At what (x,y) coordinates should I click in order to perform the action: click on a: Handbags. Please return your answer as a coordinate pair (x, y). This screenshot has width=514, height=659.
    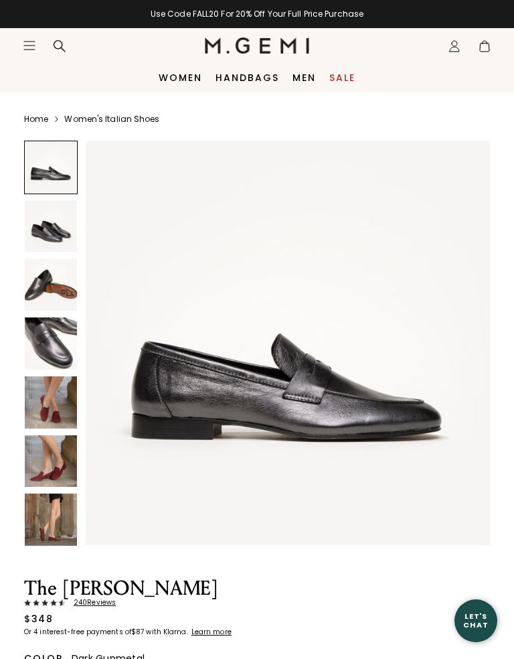
    Looking at the image, I should click on (247, 78).